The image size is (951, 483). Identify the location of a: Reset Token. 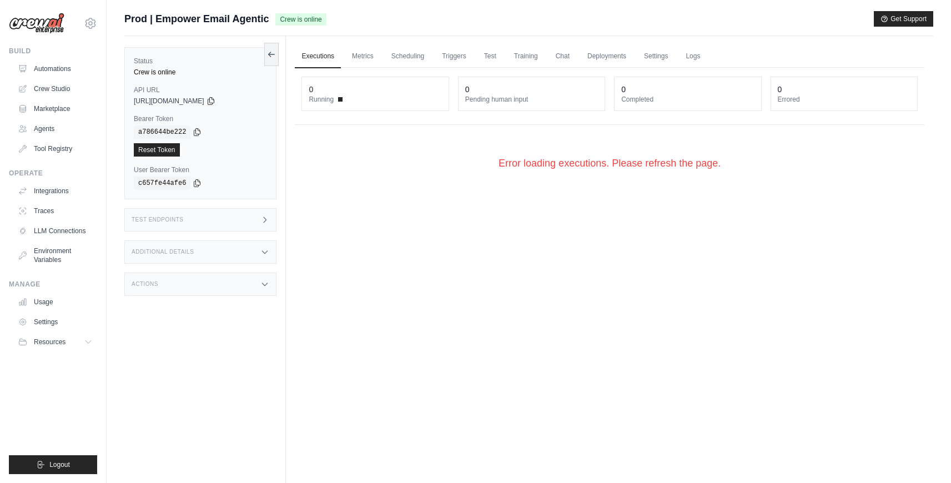
(157, 150).